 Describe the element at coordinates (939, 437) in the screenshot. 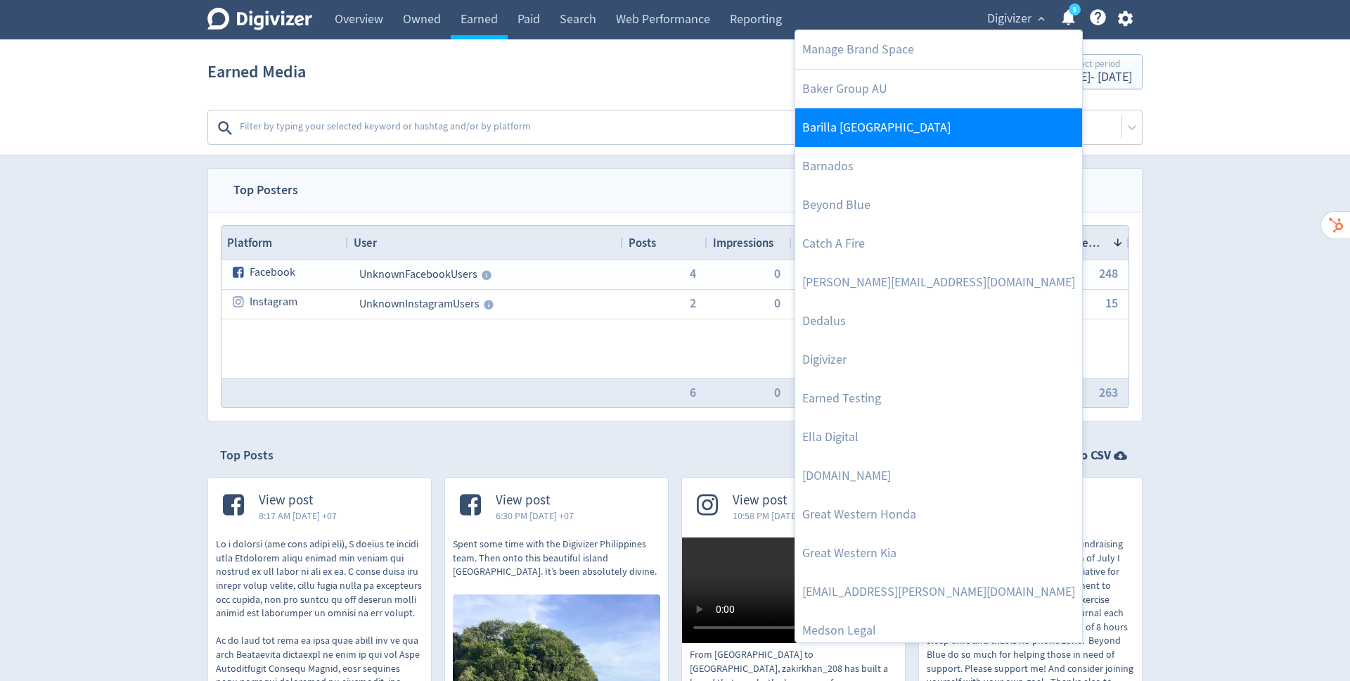

I see `a: Ella Digital` at that location.